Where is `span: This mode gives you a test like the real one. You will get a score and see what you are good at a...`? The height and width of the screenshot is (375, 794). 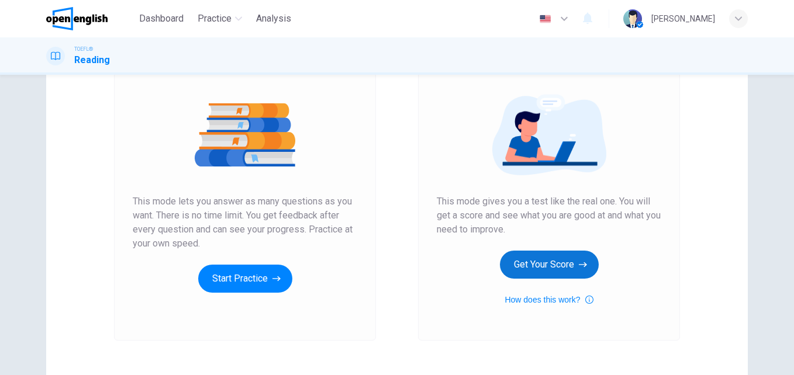 span: This mode gives you a test like the real one. You will get a score and see what you are good at a... is located at coordinates (549, 216).